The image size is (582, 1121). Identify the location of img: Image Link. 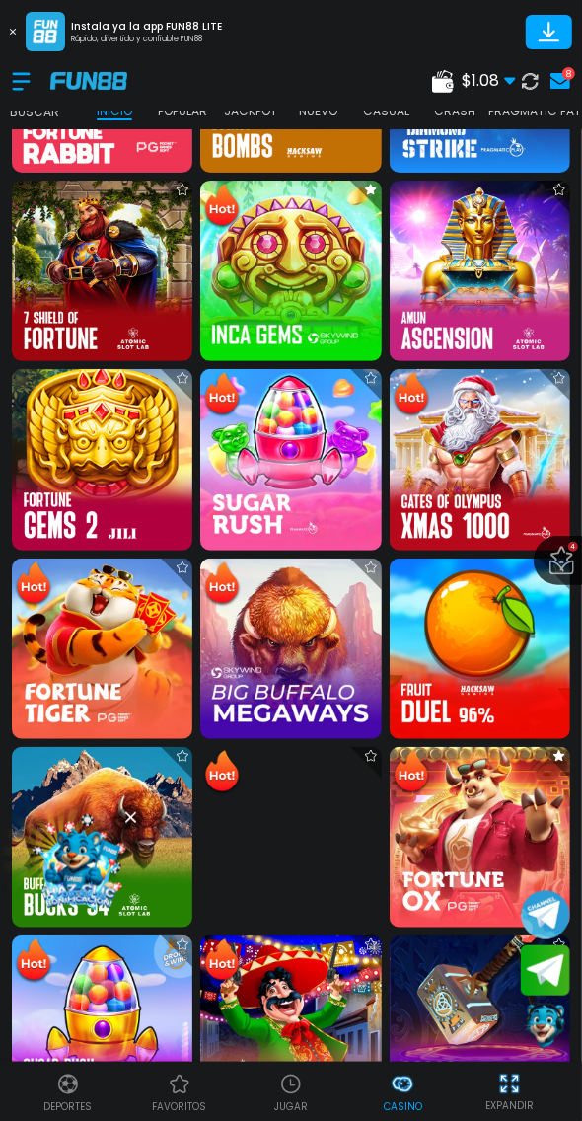
(79, 864).